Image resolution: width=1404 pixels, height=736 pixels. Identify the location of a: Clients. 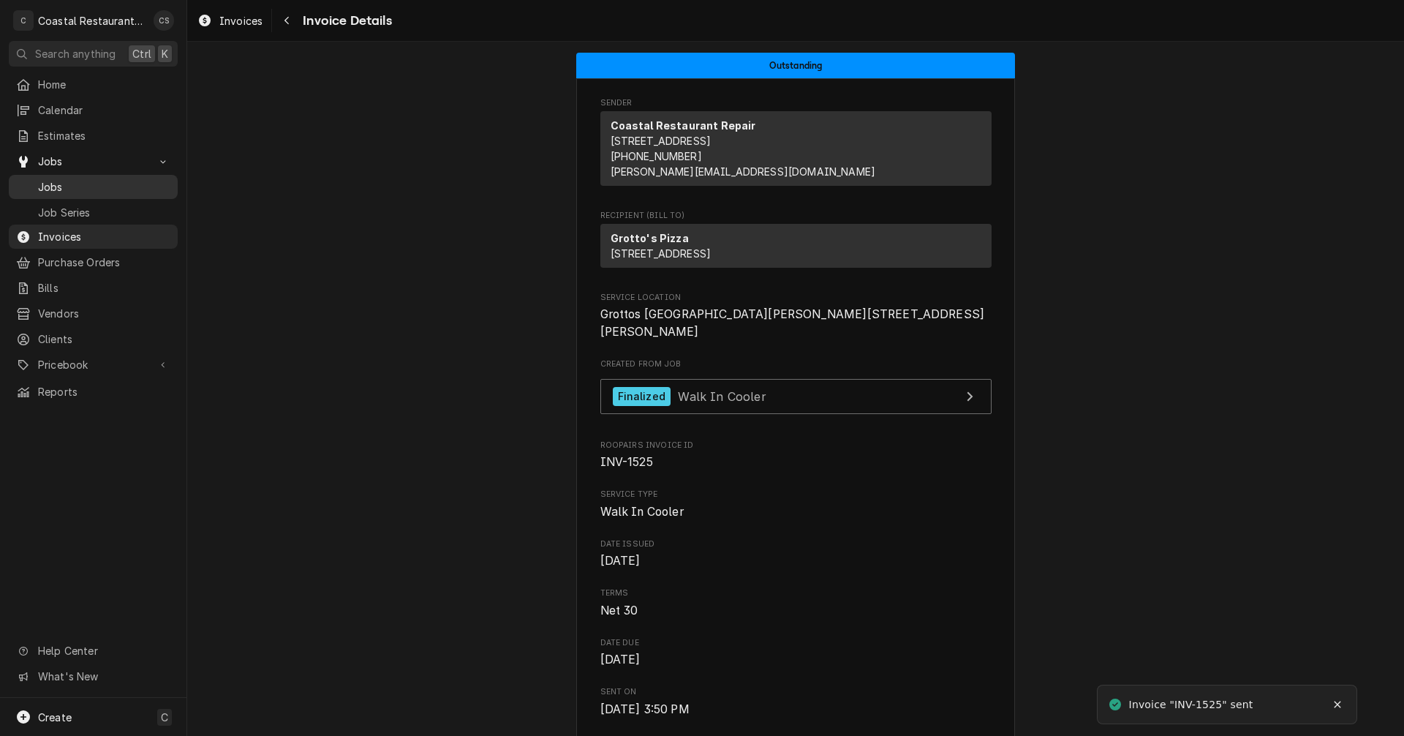
(93, 339).